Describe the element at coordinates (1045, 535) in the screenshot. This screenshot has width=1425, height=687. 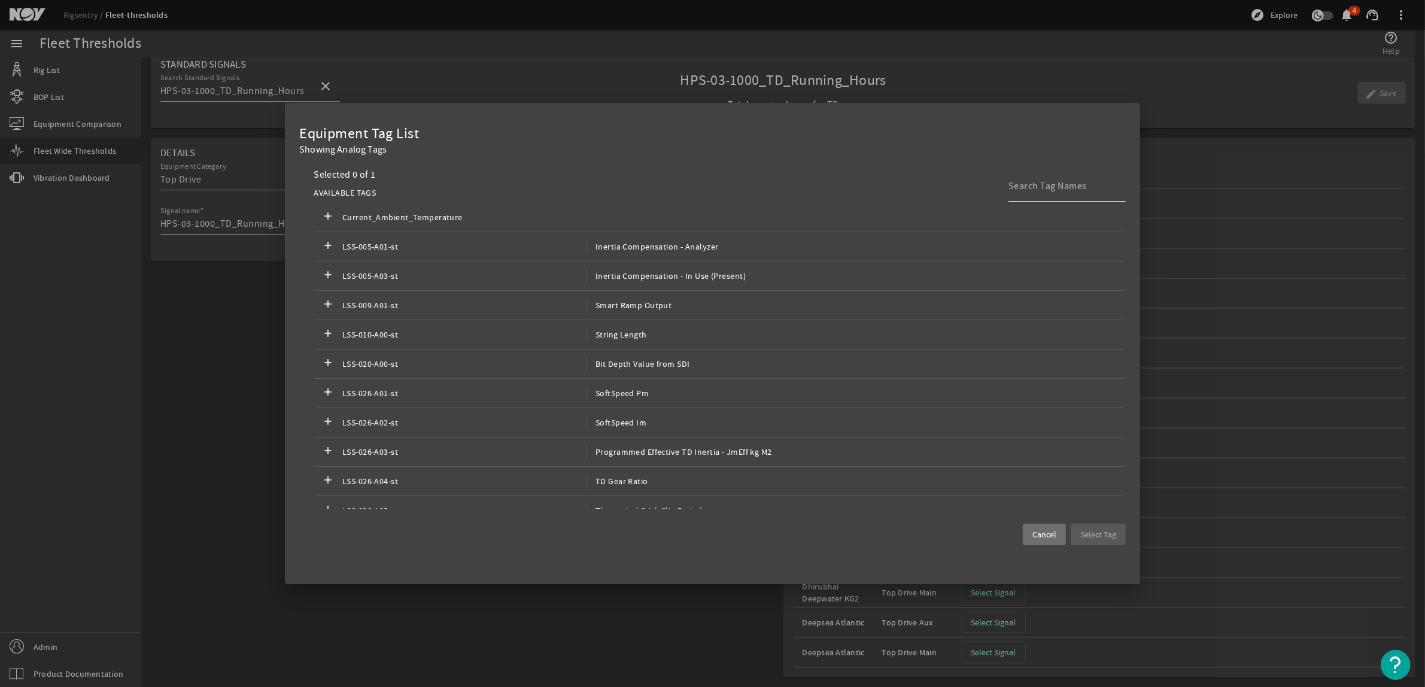
I see `span: Cancel` at that location.